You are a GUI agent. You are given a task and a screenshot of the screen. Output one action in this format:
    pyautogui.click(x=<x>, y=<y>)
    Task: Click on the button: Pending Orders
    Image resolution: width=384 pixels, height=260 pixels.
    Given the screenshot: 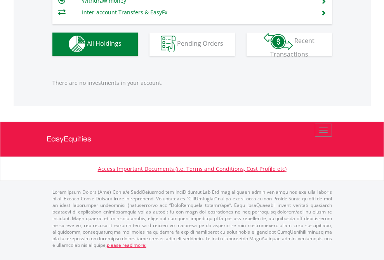 What is the action you would take?
    pyautogui.click(x=192, y=44)
    